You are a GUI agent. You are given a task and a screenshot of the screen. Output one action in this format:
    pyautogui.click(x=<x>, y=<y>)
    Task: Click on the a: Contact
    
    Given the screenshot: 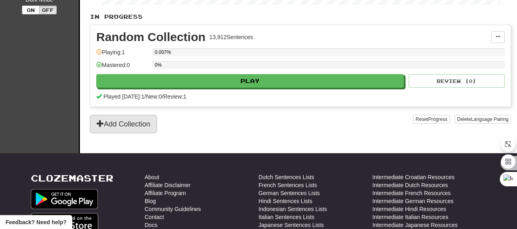 What is the action you would take?
    pyautogui.click(x=154, y=217)
    